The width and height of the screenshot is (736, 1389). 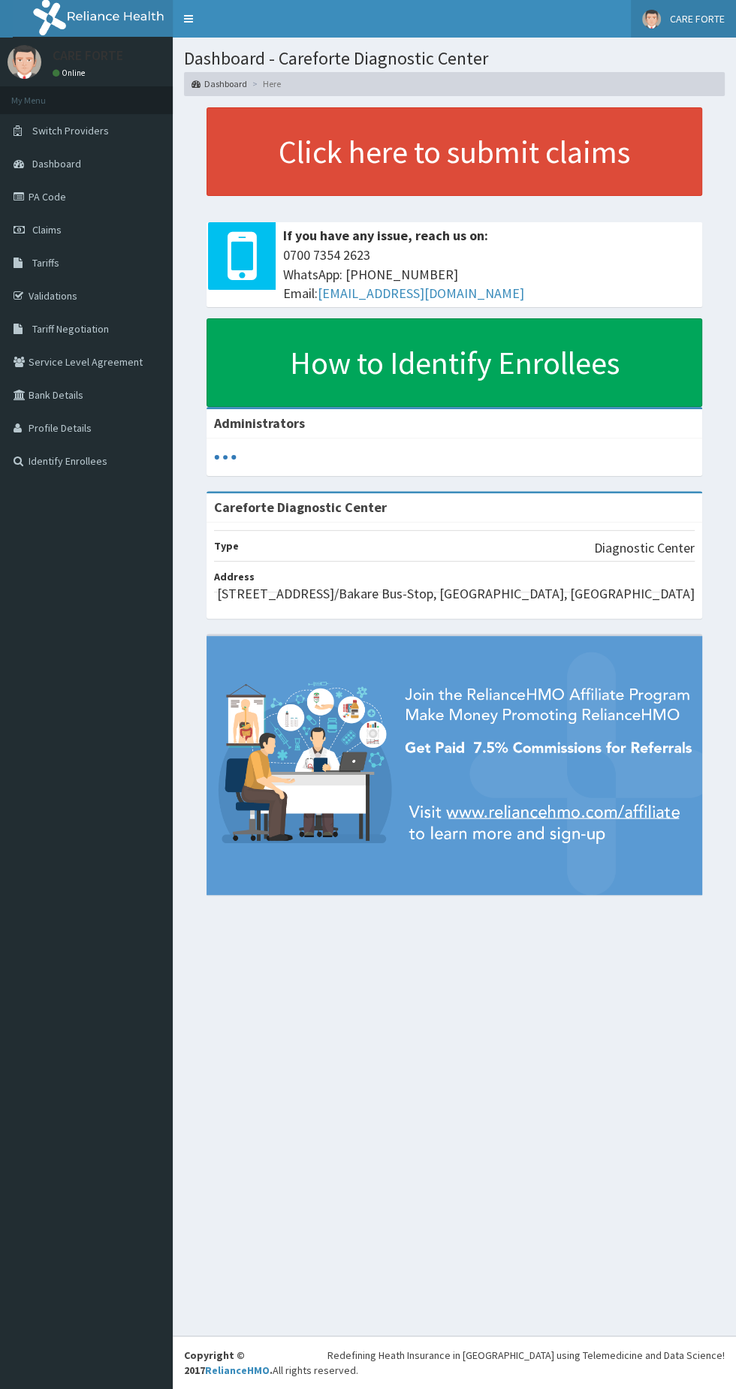 I want to click on img: provider-team-banner.png, so click(x=454, y=765).